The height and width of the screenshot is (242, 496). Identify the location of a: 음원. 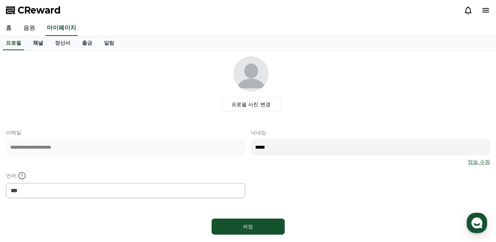
(29, 28).